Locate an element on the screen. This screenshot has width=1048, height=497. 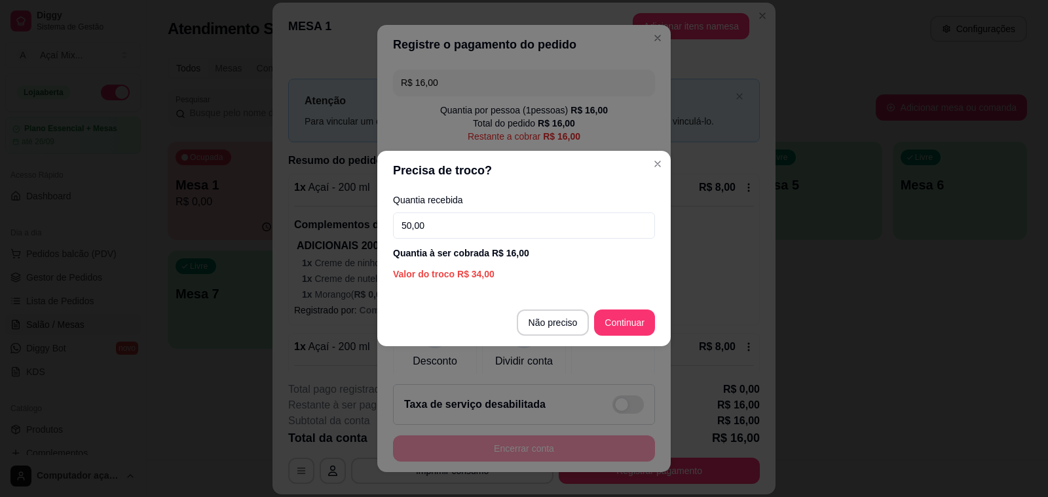
div: Valor do troco R$ 34,00 is located at coordinates (524, 274).